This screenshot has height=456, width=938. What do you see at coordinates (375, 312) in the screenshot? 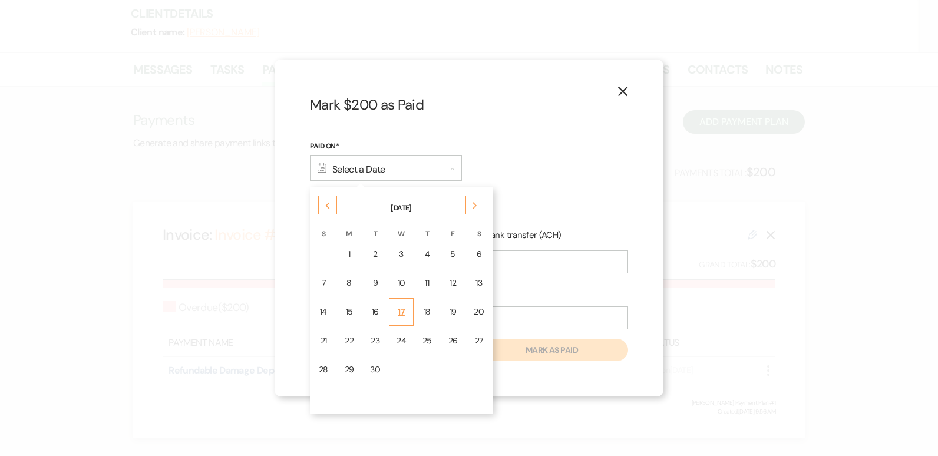
I see `div: 16` at bounding box center [375, 312].